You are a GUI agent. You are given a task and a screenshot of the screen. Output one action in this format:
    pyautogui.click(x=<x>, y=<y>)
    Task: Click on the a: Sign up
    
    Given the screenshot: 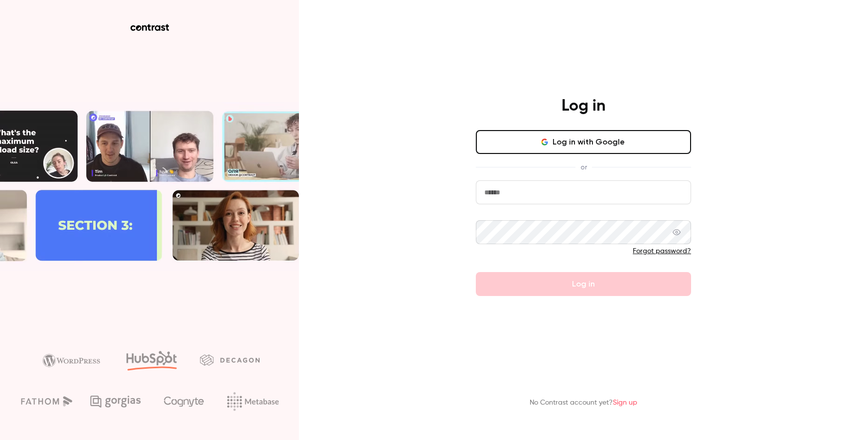 What is the action you would take?
    pyautogui.click(x=625, y=403)
    